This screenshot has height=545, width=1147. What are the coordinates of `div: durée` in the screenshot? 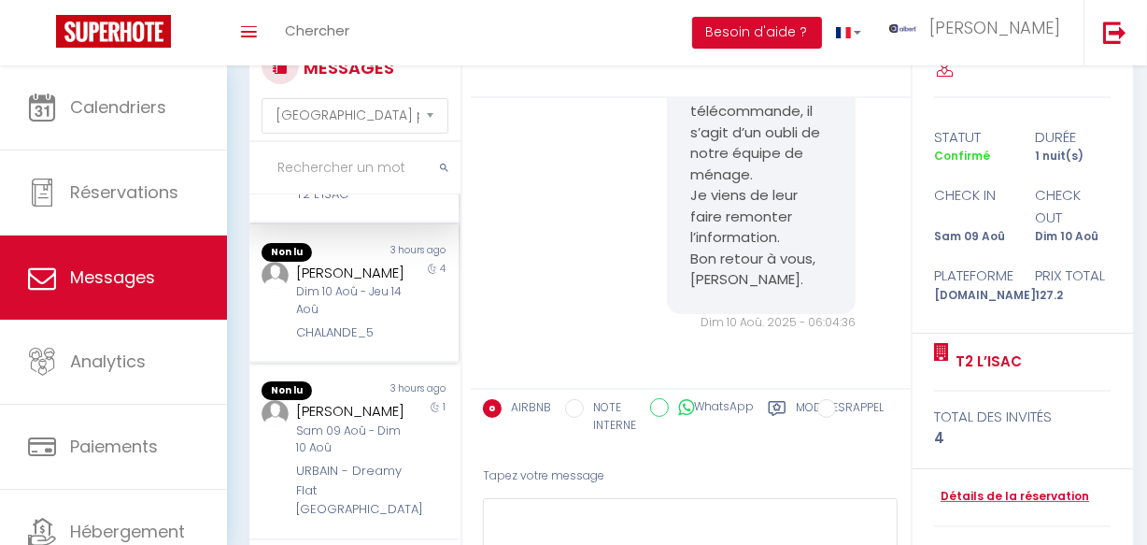 It's located at (1074, 137).